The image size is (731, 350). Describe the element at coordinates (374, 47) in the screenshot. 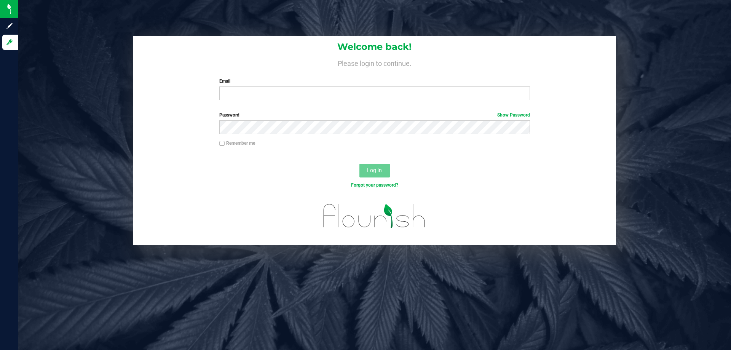

I see `h1: Welcome back!` at that location.